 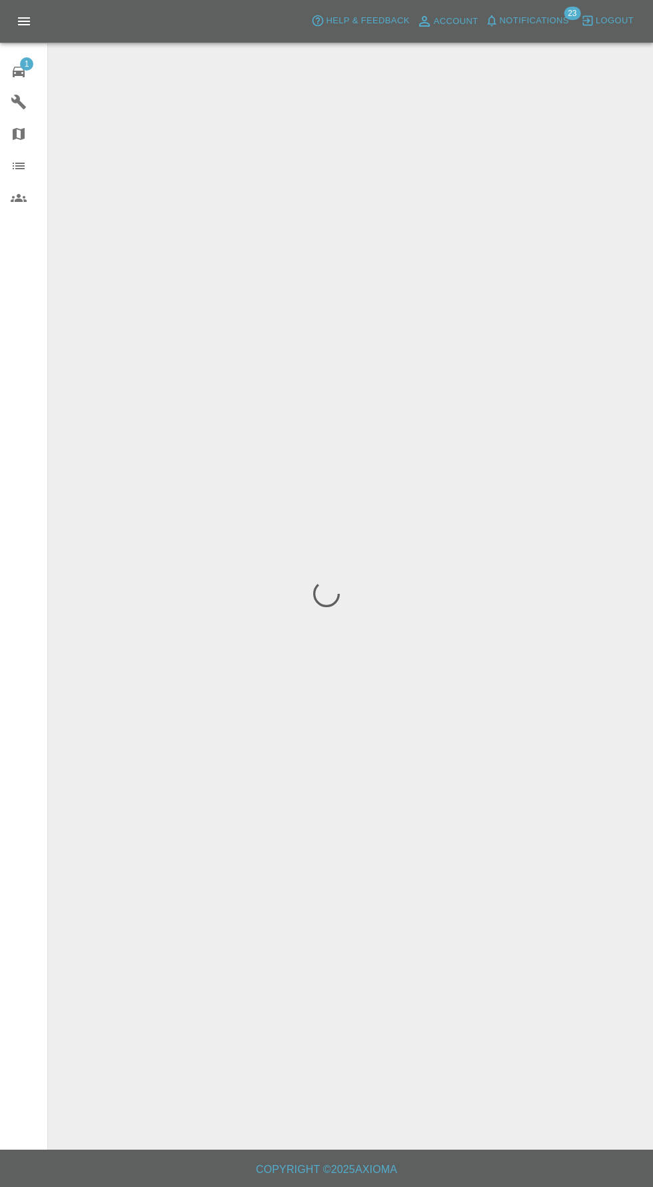 I want to click on span: Account, so click(x=456, y=21).